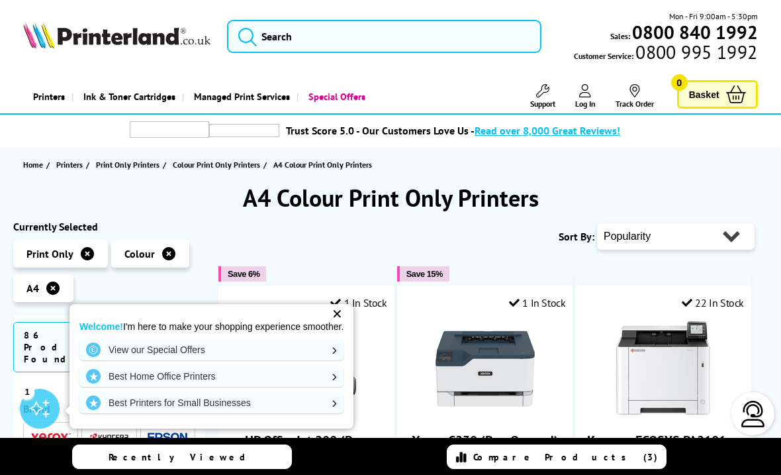  Describe the element at coordinates (714, 16) in the screenshot. I see `span: Mon - Fri 9:00am - 5:30pm` at that location.